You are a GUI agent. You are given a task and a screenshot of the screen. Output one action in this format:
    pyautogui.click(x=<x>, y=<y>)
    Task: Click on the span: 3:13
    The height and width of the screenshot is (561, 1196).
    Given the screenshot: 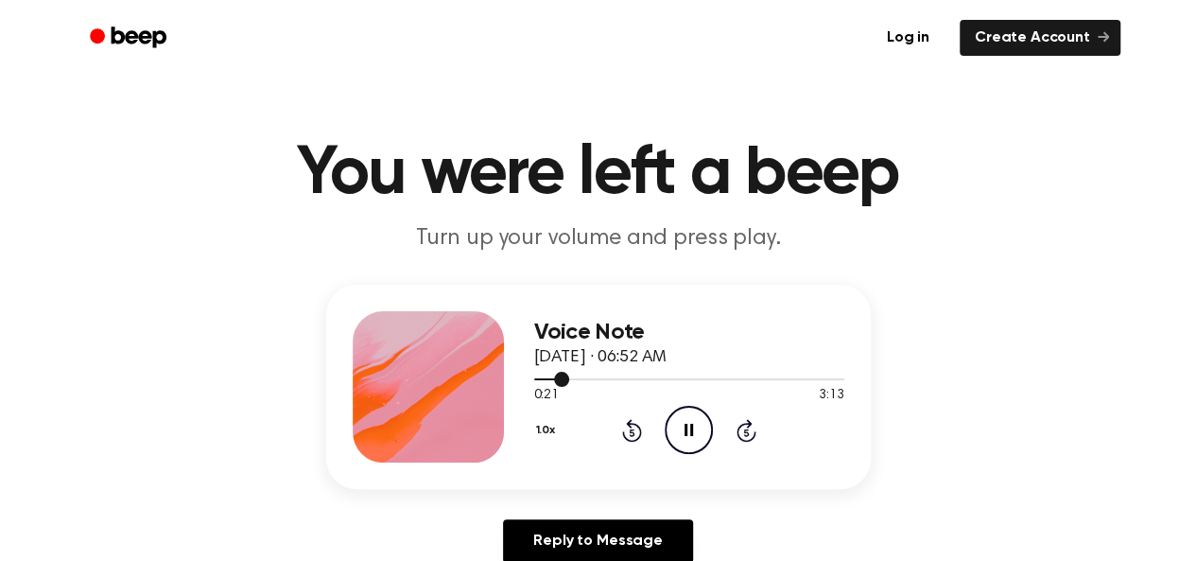 What is the action you would take?
    pyautogui.click(x=831, y=395)
    